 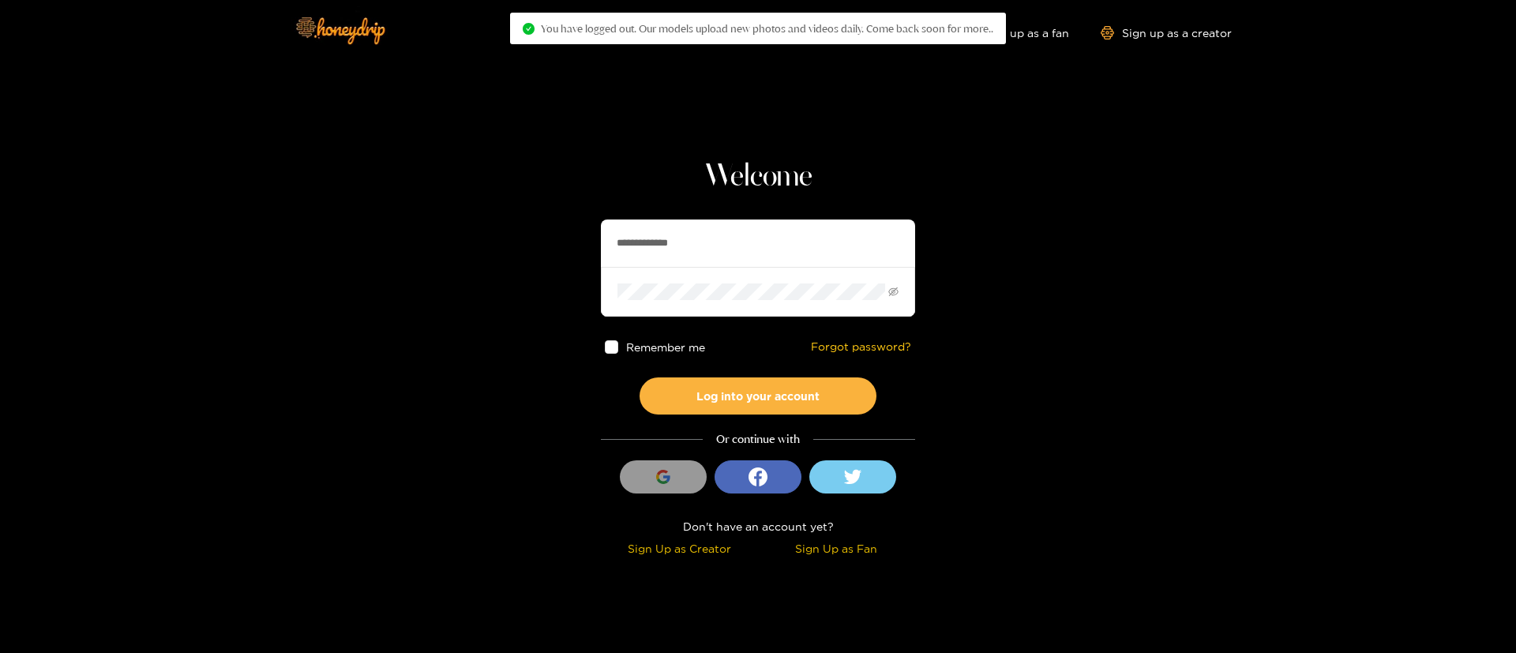 What do you see at coordinates (861, 347) in the screenshot?
I see `a: Forgot password?` at bounding box center [861, 347].